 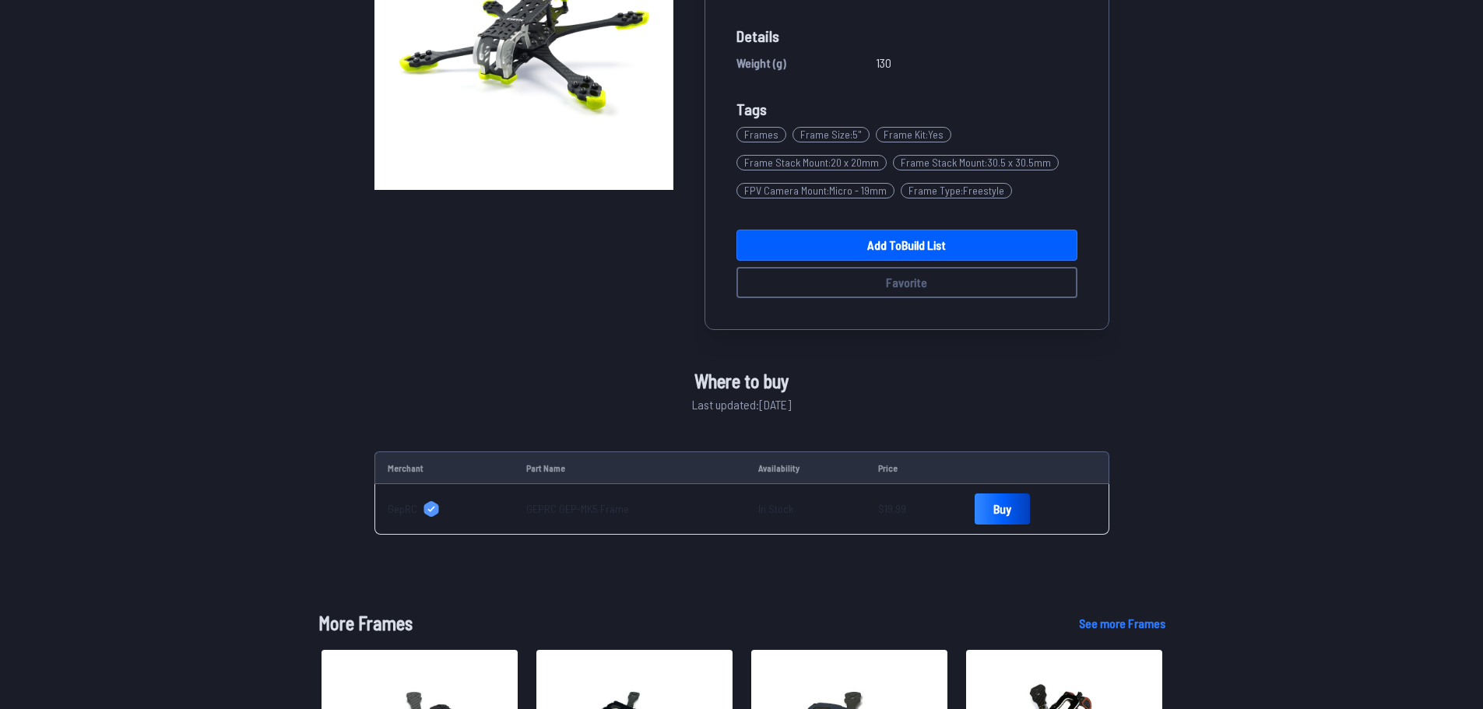 What do you see at coordinates (814, 163) in the screenshot?
I see `a: Frame Stack Mount:20 x 20mm` at bounding box center [814, 163].